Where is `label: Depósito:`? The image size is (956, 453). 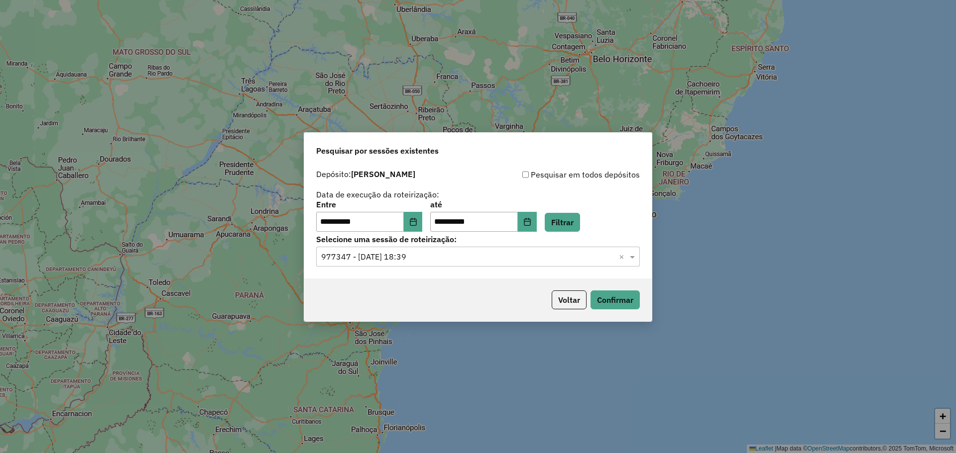 label: Depósito: is located at coordinates (365, 174).